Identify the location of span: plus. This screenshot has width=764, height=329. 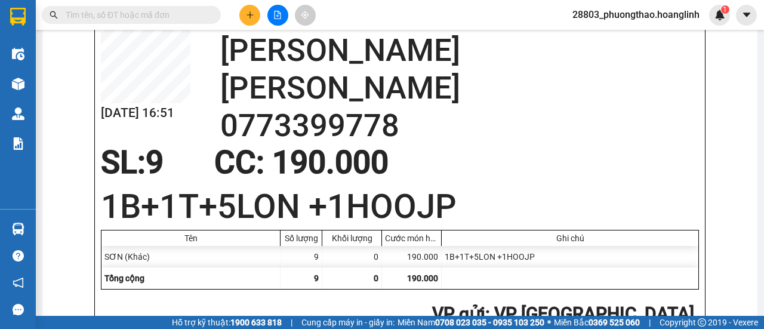
(250, 15).